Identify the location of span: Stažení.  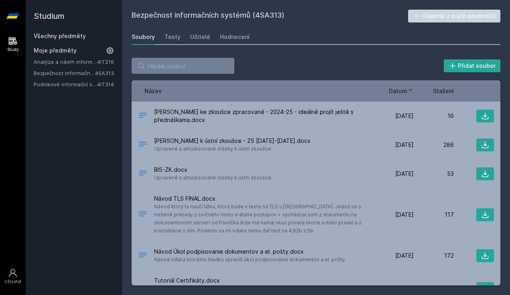
(444, 91).